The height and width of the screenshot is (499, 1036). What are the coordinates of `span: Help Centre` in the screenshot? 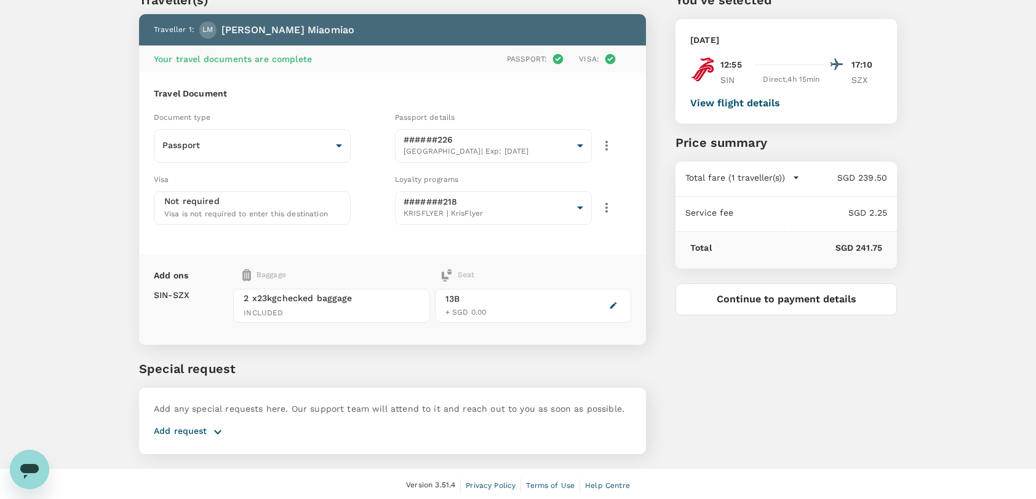 It's located at (607, 486).